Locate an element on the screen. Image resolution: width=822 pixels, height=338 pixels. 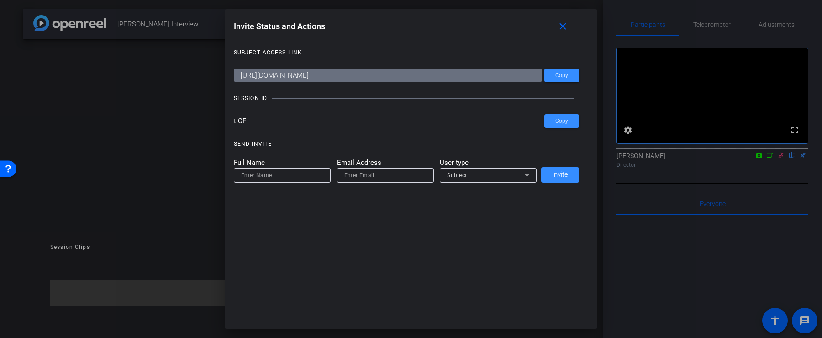
openreel-title-line: SUBJECT ACCESS LINK is located at coordinates (406, 53).